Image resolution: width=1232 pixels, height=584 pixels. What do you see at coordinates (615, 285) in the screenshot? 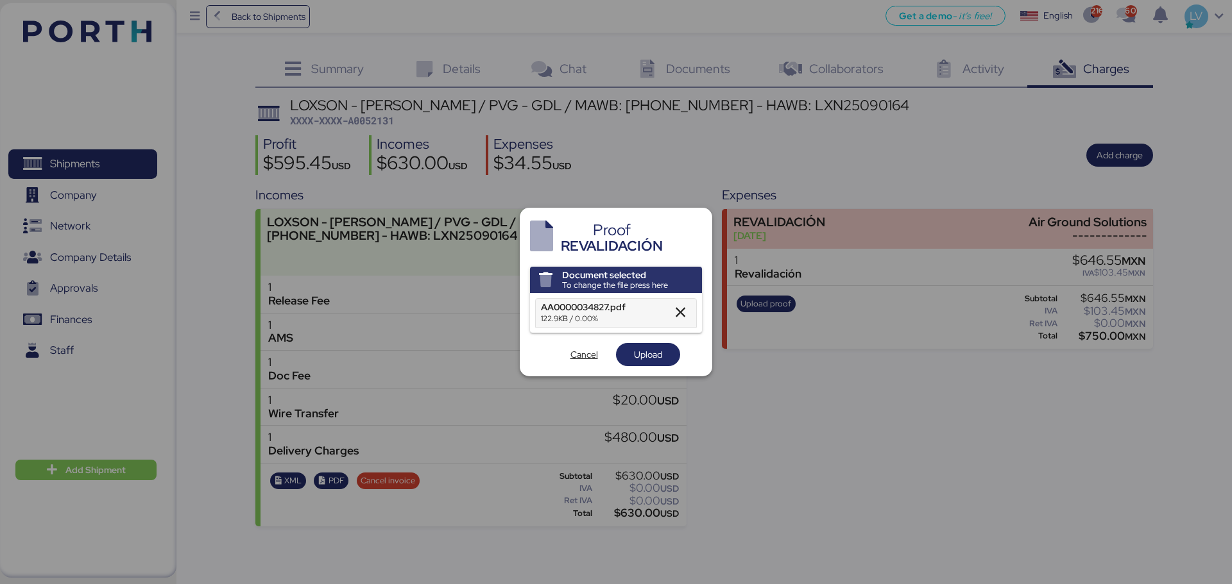
I see `div: To change the file press here` at bounding box center [615, 285].